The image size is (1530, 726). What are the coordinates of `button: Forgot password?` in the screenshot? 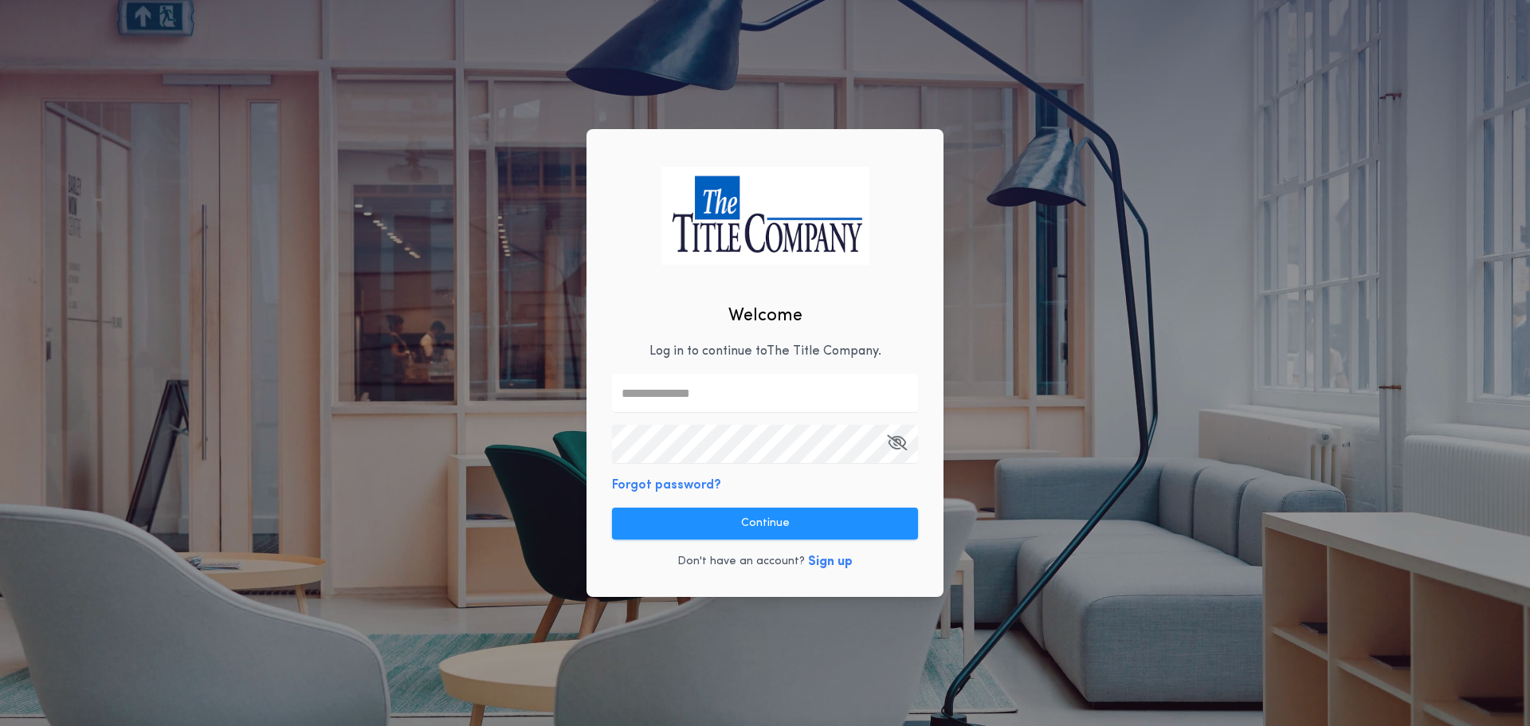 It's located at (666, 485).